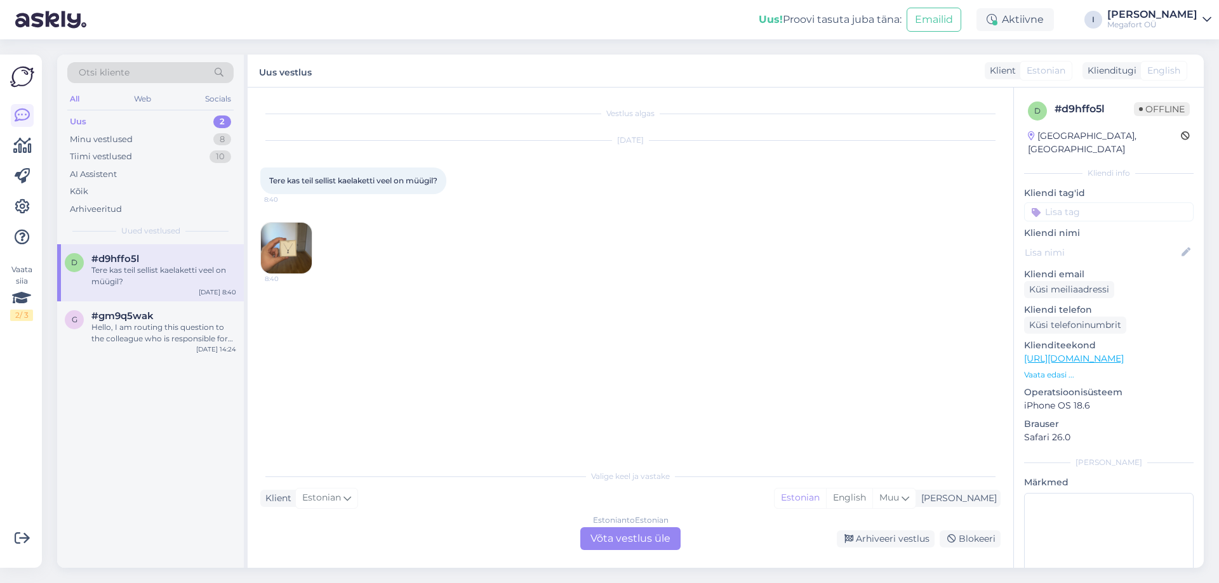 Image resolution: width=1219 pixels, height=583 pixels. I want to click on div: Proovi tasuta juba täna:, so click(830, 20).